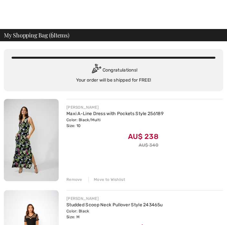 The image size is (227, 225). Describe the element at coordinates (115, 114) in the screenshot. I see `a: Maxi A-Line Dress with Pockets Style 256189` at that location.